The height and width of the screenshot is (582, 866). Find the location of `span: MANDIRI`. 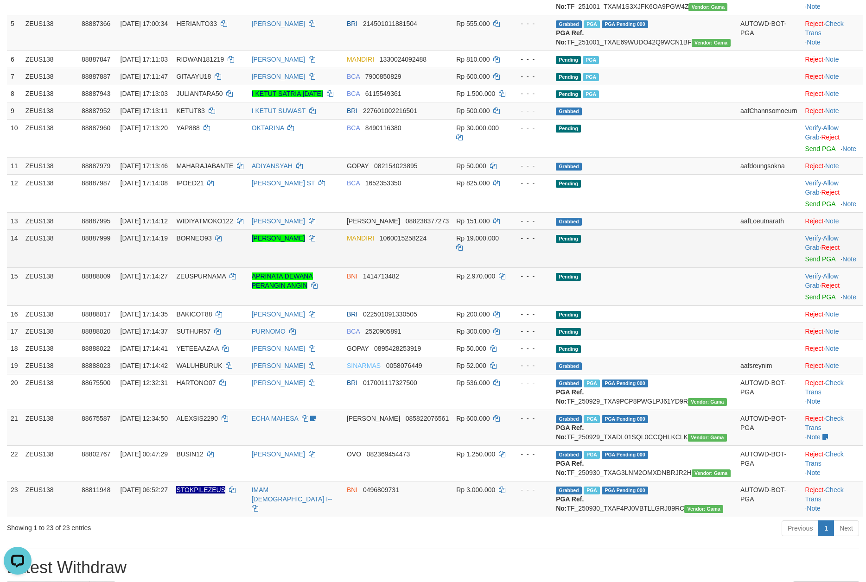

span: MANDIRI is located at coordinates (360, 238).